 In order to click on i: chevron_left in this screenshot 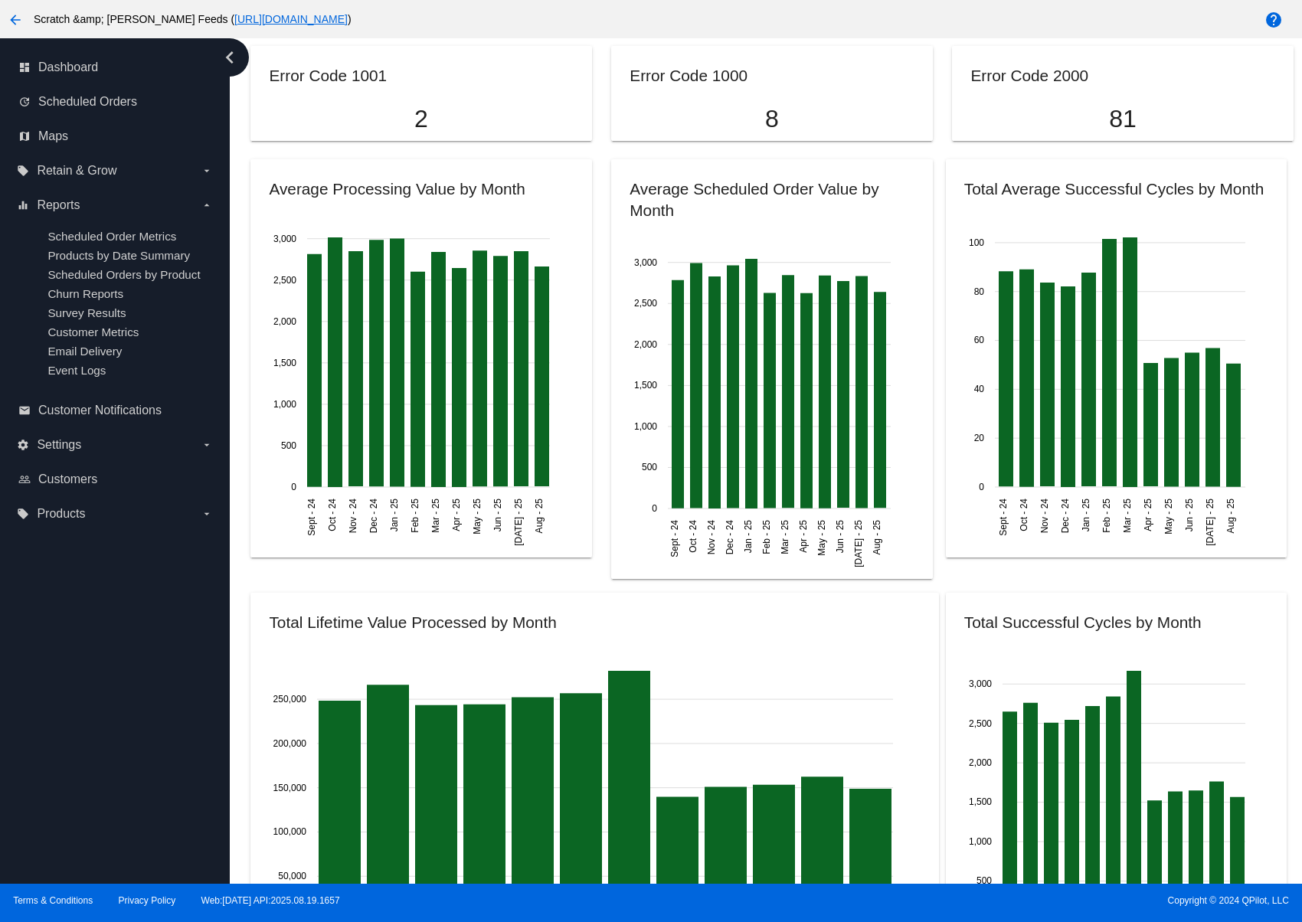, I will do `click(230, 57)`.